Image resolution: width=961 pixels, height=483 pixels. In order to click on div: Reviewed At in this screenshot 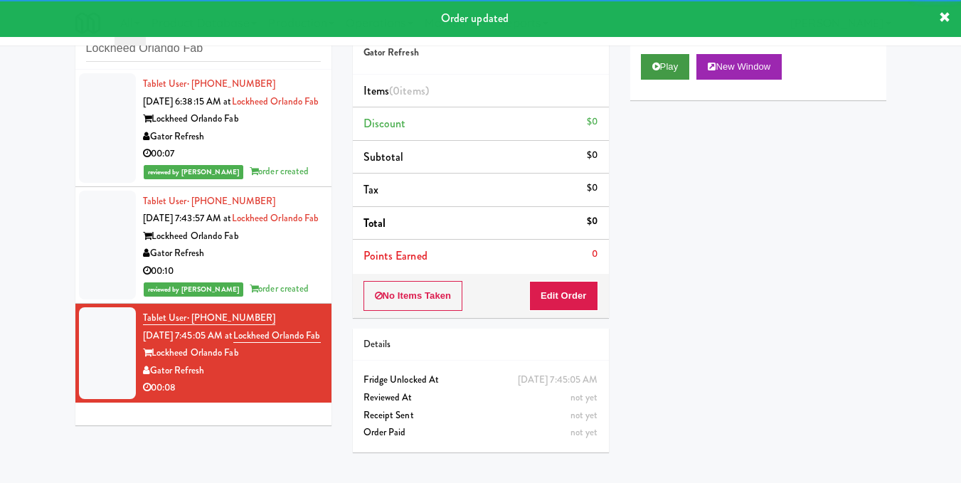, I will do `click(481, 398)`.